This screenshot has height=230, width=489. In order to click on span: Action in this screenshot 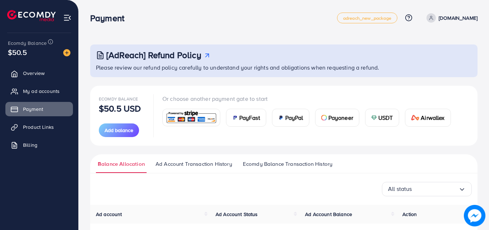, I will do `click(409, 214)`.